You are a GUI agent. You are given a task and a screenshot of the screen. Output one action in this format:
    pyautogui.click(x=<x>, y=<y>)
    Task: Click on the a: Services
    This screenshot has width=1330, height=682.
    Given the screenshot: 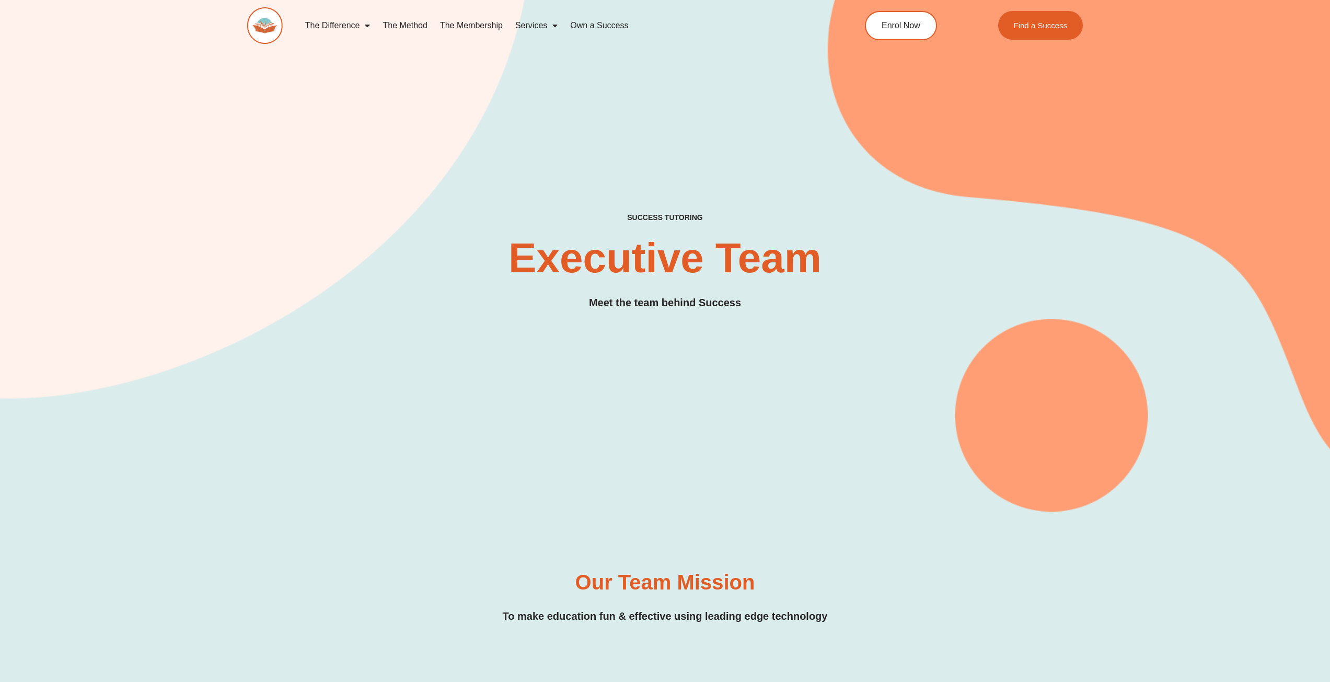 What is the action you would take?
    pyautogui.click(x=536, y=26)
    